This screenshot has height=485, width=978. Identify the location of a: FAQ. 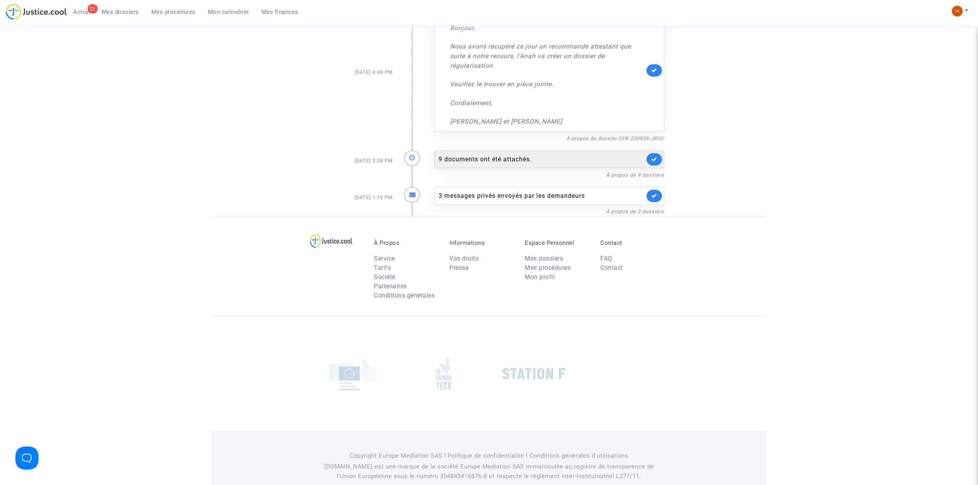
(606, 258).